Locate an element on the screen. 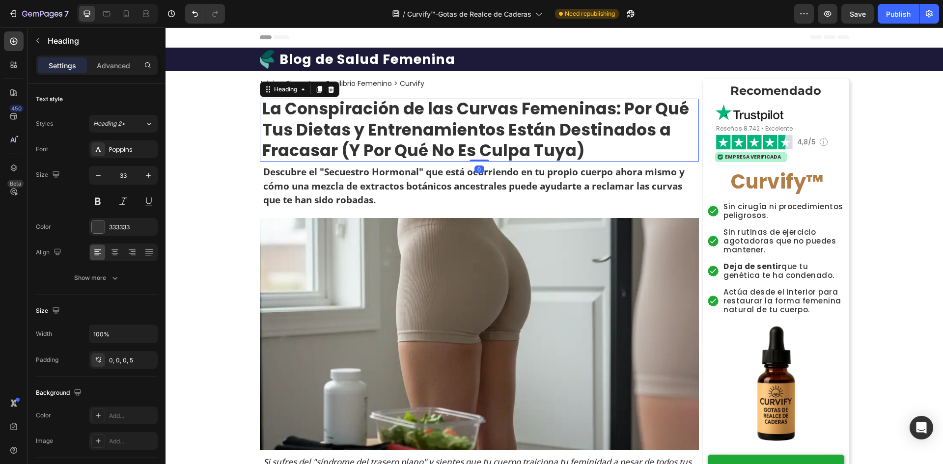 Image resolution: width=943 pixels, height=464 pixels. div: Undo/Redo is located at coordinates (205, 14).